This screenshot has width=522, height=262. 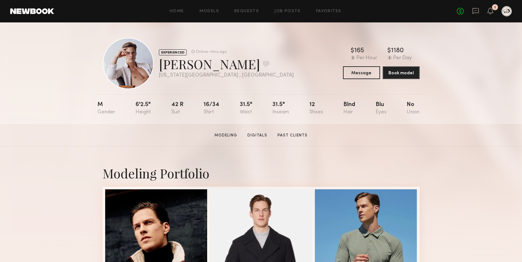 What do you see at coordinates (349, 108) in the screenshot?
I see `div: Blnd` at bounding box center [349, 108].